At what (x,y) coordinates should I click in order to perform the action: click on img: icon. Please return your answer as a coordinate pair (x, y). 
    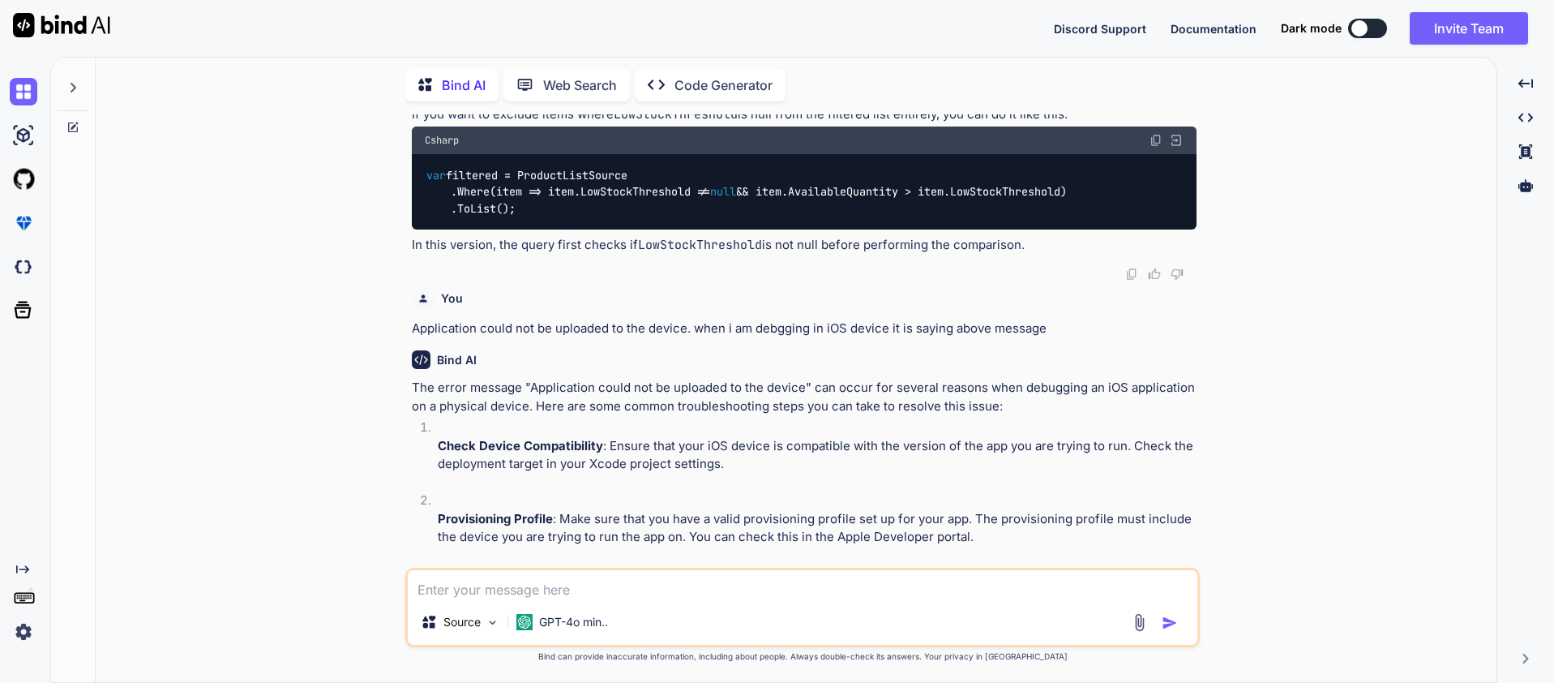
    Looking at the image, I should click on (1170, 623).